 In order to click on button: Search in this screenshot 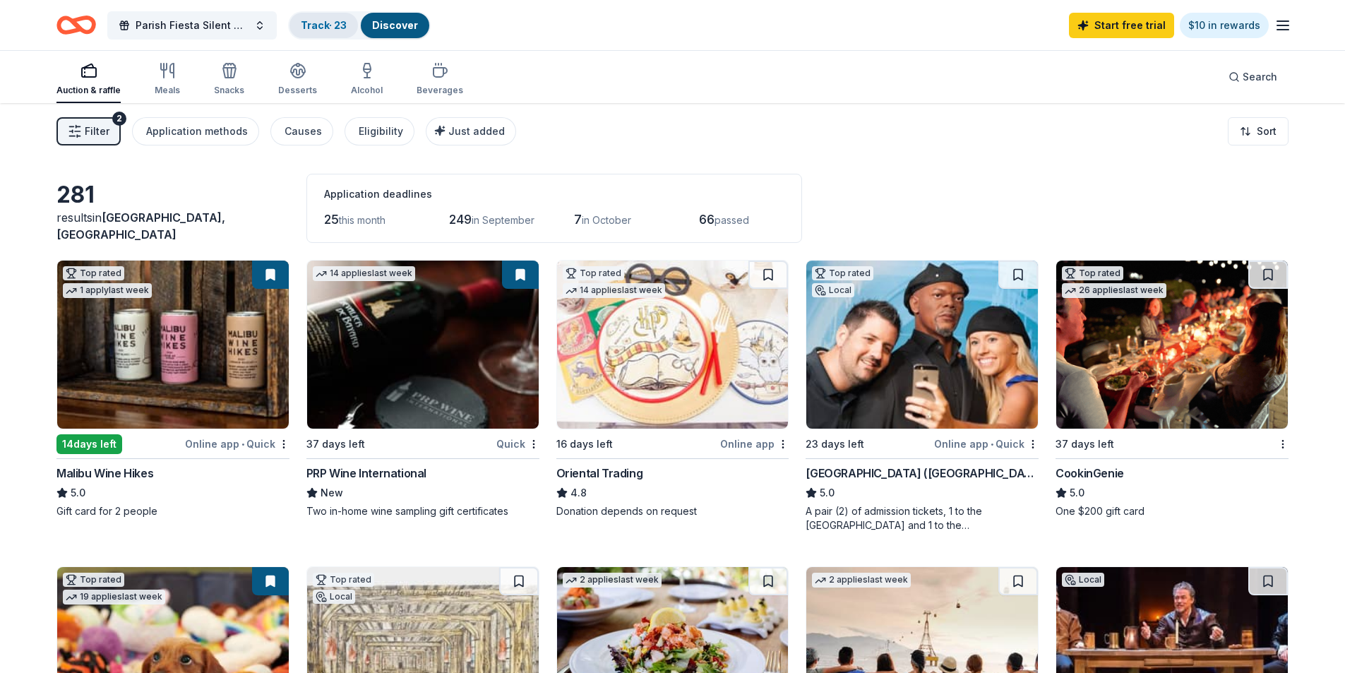, I will do `click(1253, 77)`.